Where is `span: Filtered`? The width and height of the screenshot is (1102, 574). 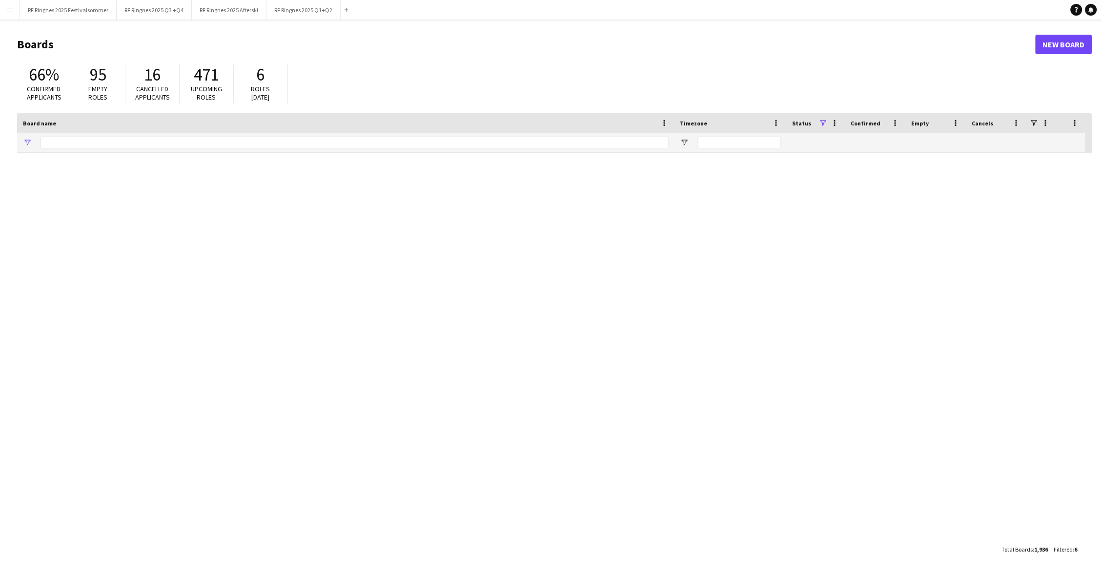
span: Filtered is located at coordinates (1063, 549).